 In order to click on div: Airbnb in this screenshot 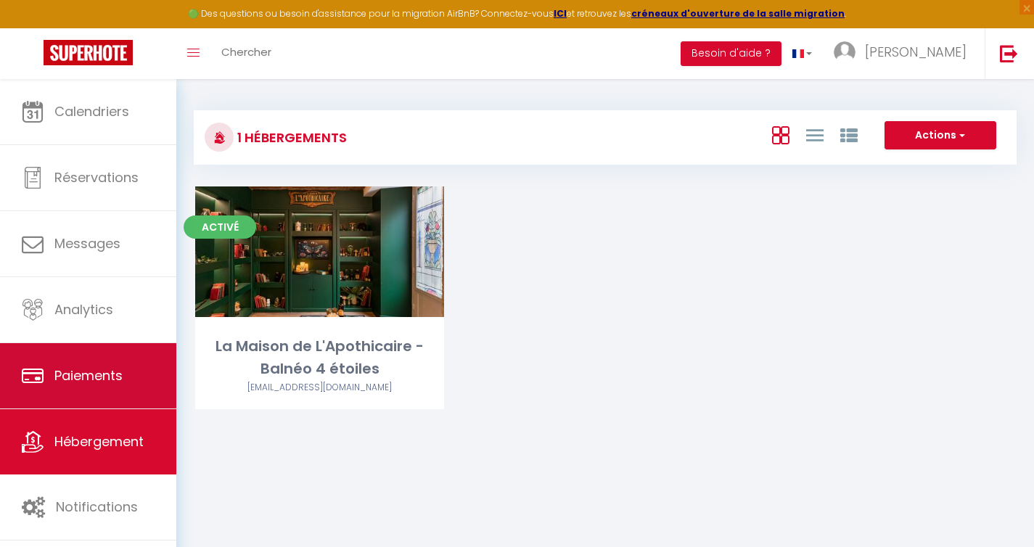, I will do `click(319, 388)`.